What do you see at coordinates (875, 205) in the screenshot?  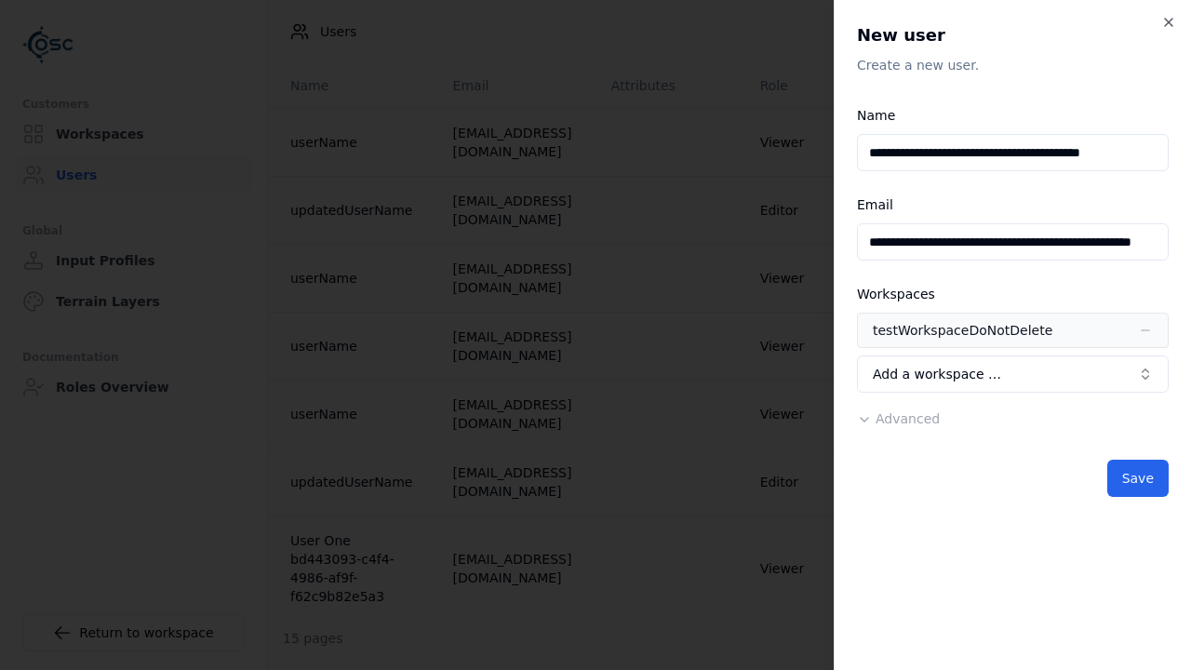 I see `label: Email` at bounding box center [875, 205].